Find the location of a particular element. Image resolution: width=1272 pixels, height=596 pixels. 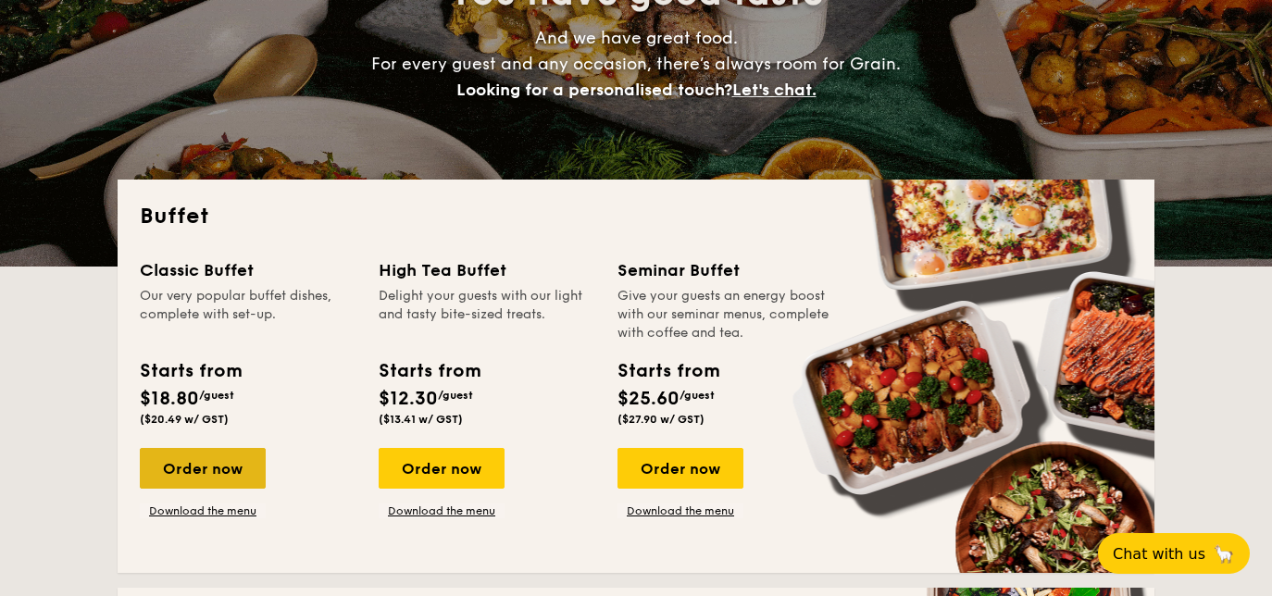

span: Let's chat. is located at coordinates (774, 90).